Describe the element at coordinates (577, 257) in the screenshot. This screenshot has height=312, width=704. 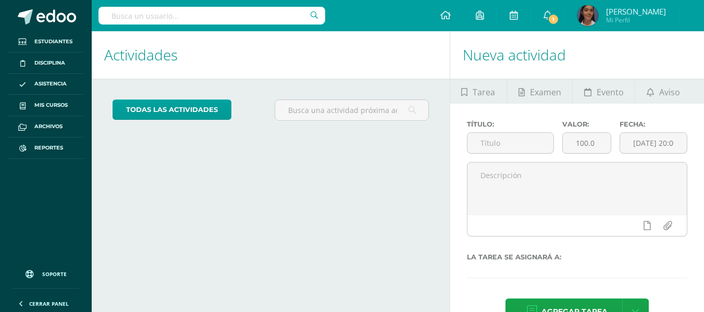
I see `label: La tarea se asignará a:` at that location.